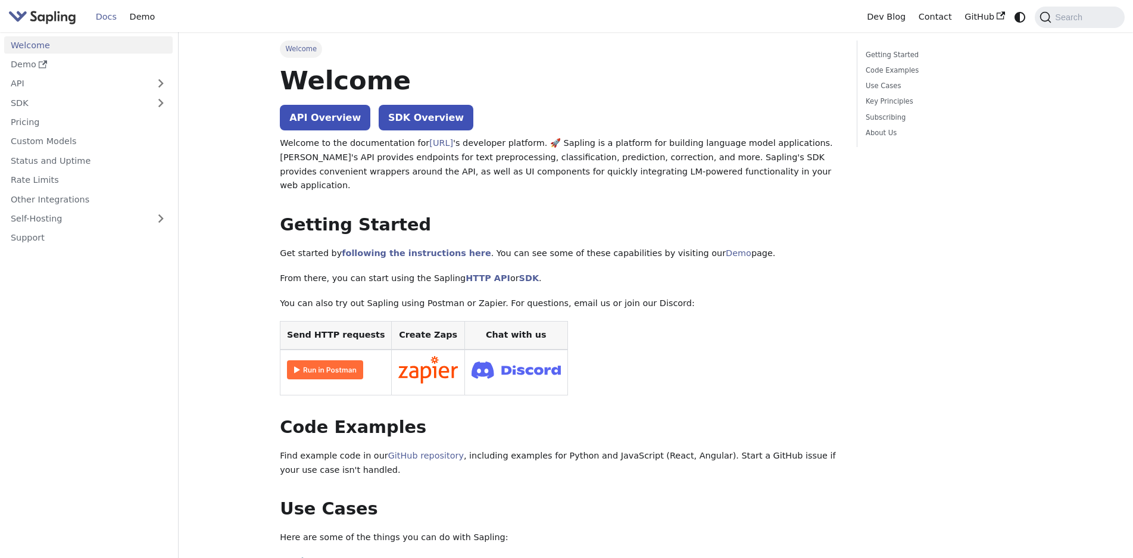  Describe the element at coordinates (416, 253) in the screenshot. I see `a: following the instructions here` at that location.